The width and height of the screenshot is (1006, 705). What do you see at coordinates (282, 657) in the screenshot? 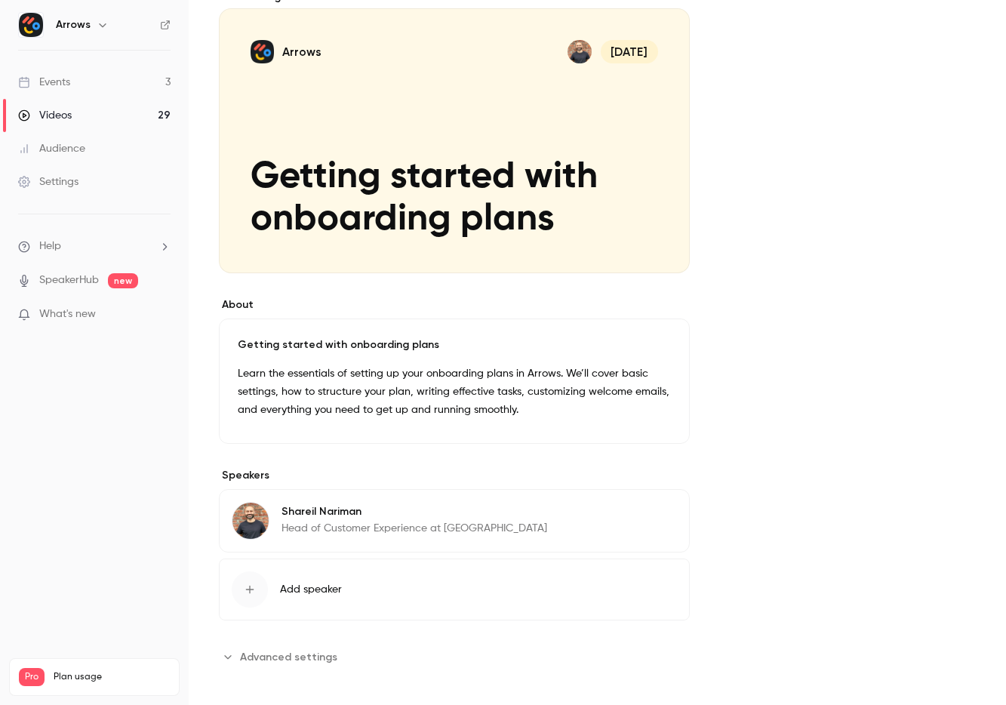
I see `button: Advanced settings` at bounding box center [282, 657].